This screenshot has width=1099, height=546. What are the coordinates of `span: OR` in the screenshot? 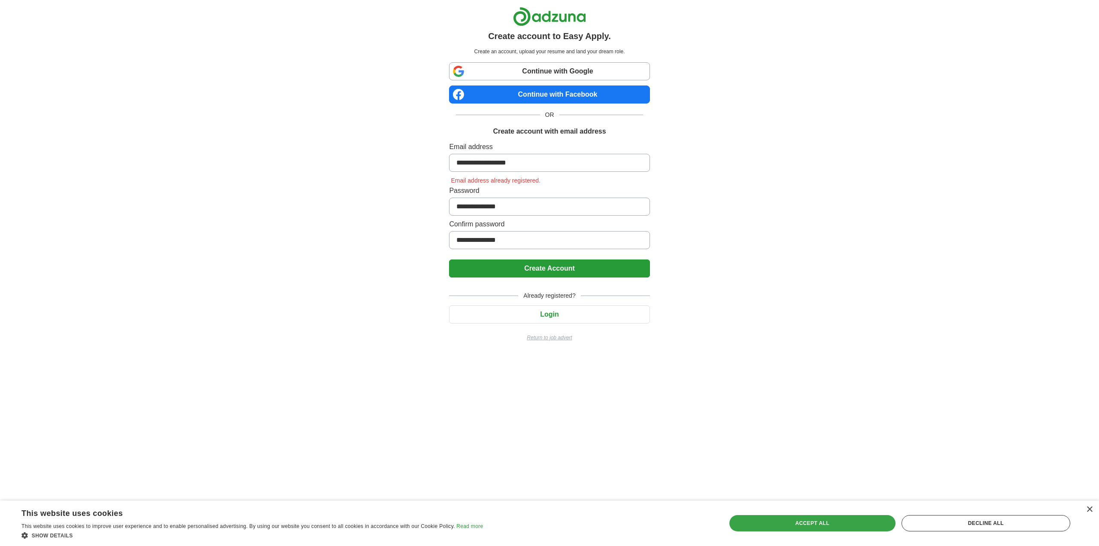 It's located at (550, 115).